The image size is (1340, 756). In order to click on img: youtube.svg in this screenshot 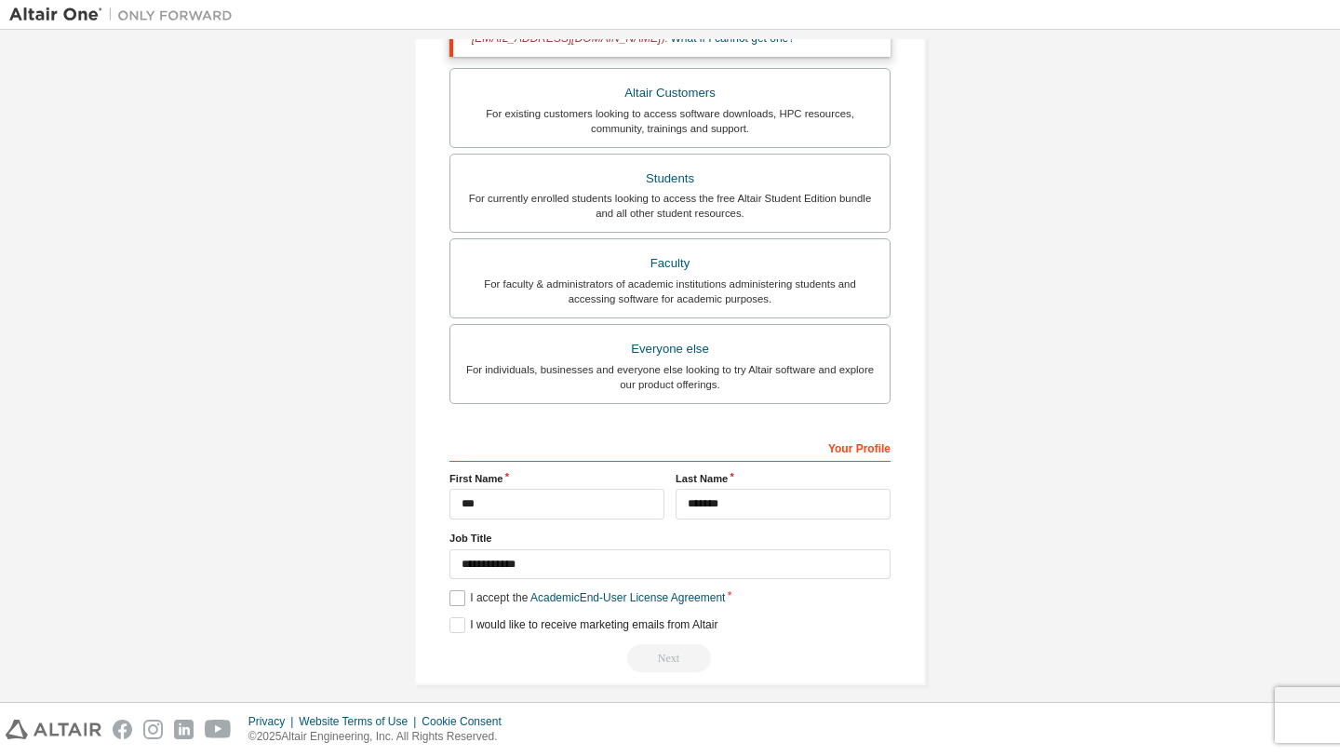, I will do `click(218, 729)`.